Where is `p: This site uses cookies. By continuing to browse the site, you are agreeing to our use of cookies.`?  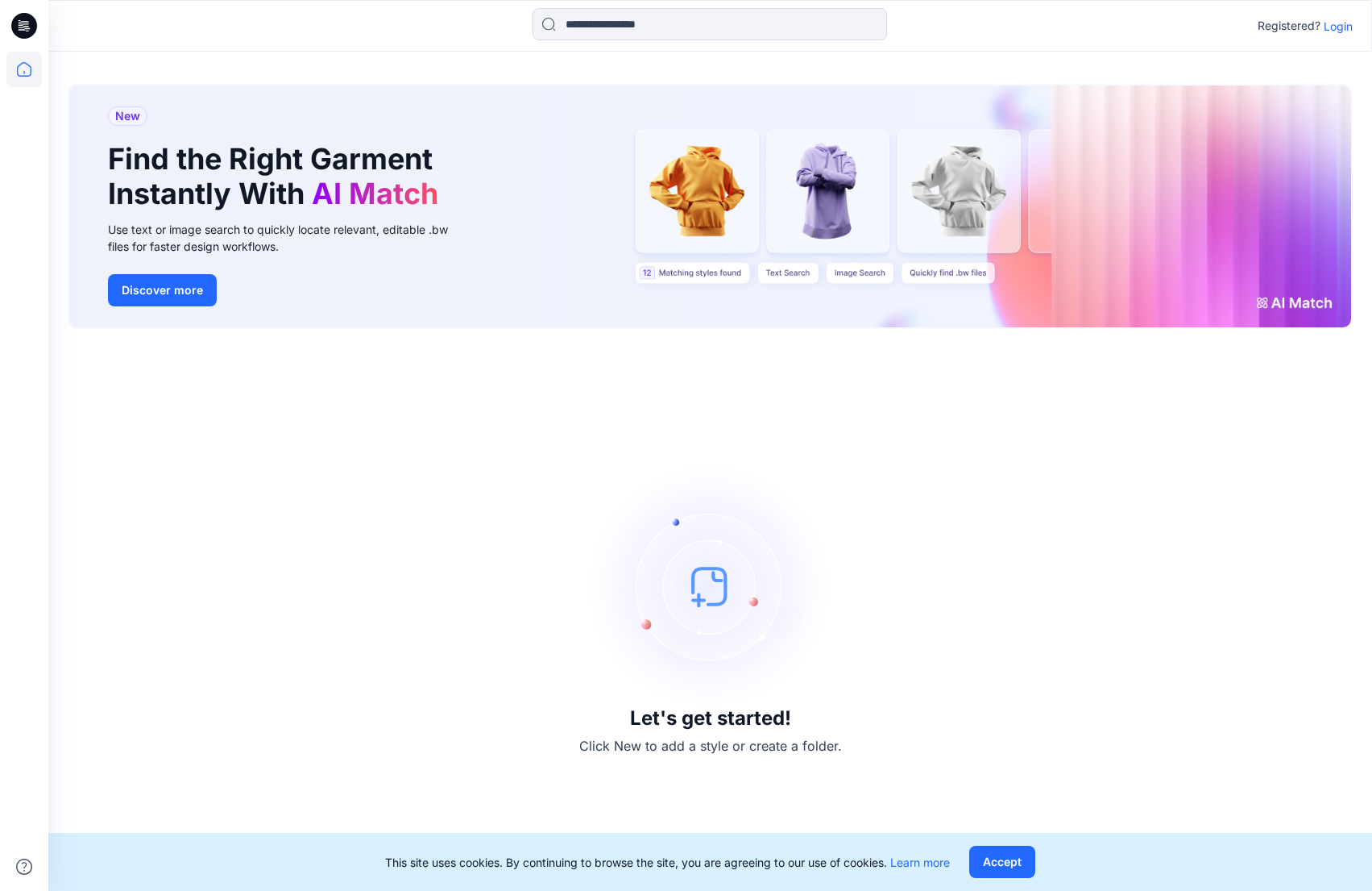 p: This site uses cookies. By continuing to browse the site, you are agreeing to our use of cookies. is located at coordinates (667, 862).